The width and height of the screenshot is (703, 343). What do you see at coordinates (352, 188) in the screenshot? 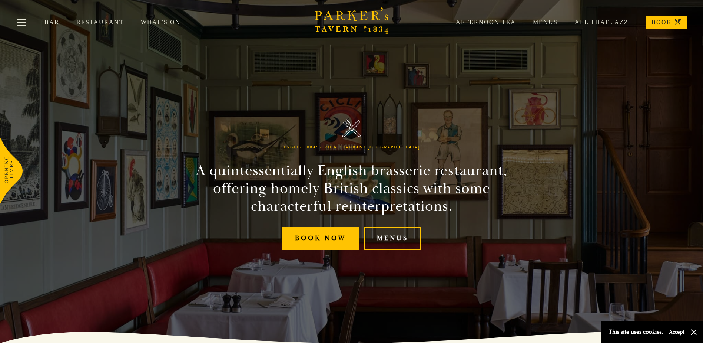
I see `h2: A quintessentially English brasserie restaurant, offering homely British classics with some chara...` at bounding box center [352, 188].